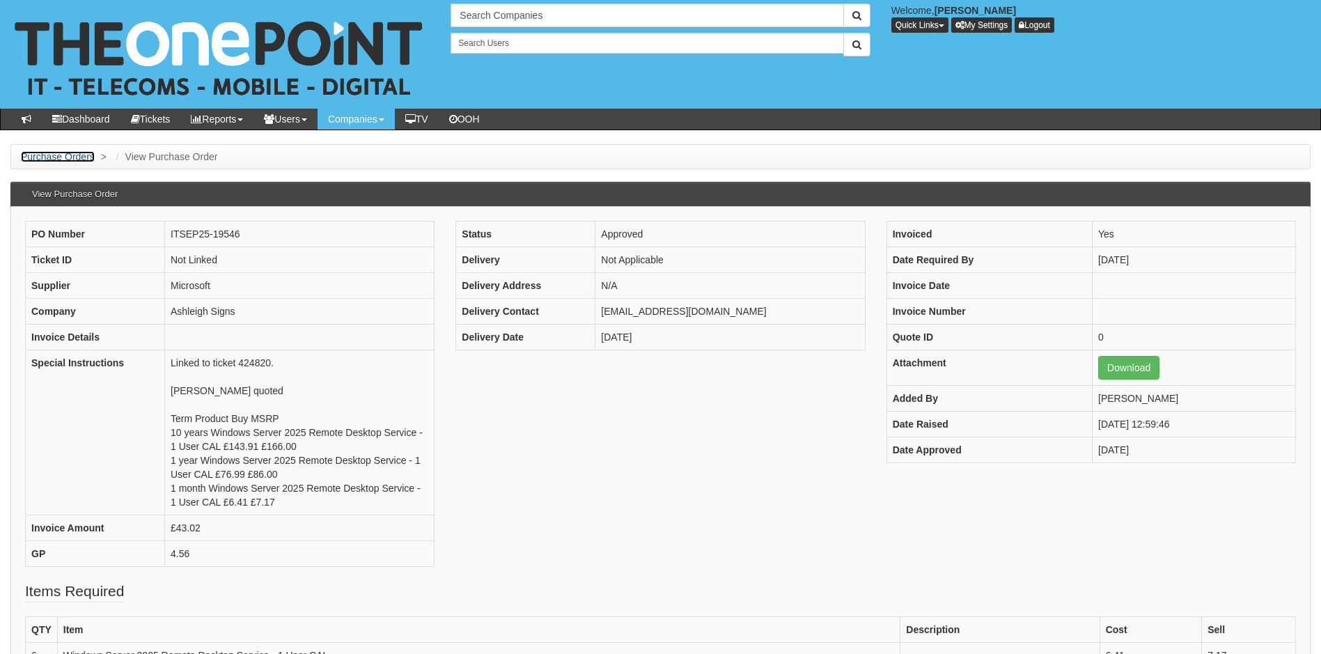 The width and height of the screenshot is (1321, 654). I want to click on a: Companies, so click(356, 119).